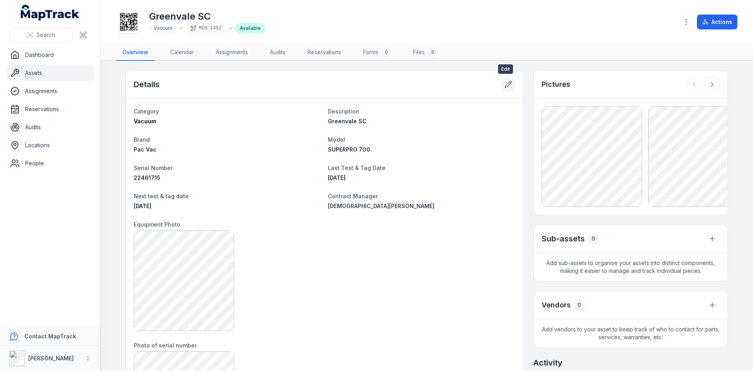  I want to click on a: Forms0, so click(377, 53).